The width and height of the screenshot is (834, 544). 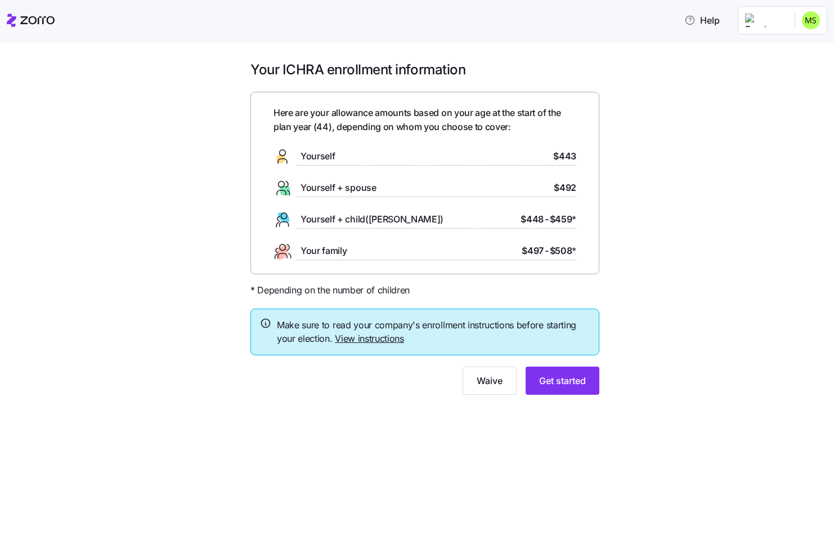 I want to click on img: 3ebc19264a377b09e80bb5a5ea596a43, so click(x=811, y=20).